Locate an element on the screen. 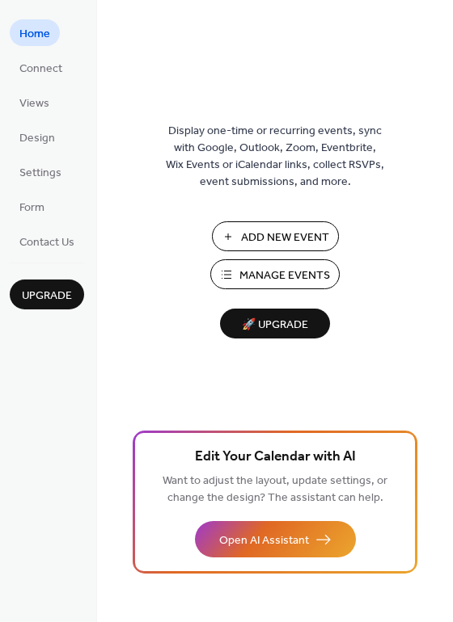  a: Contact Us is located at coordinates (47, 241).